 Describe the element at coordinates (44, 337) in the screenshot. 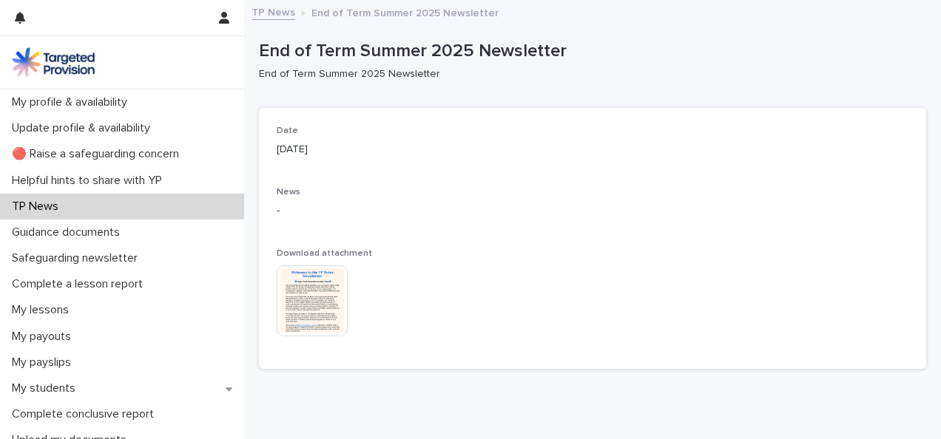

I see `p: My payouts` at that location.